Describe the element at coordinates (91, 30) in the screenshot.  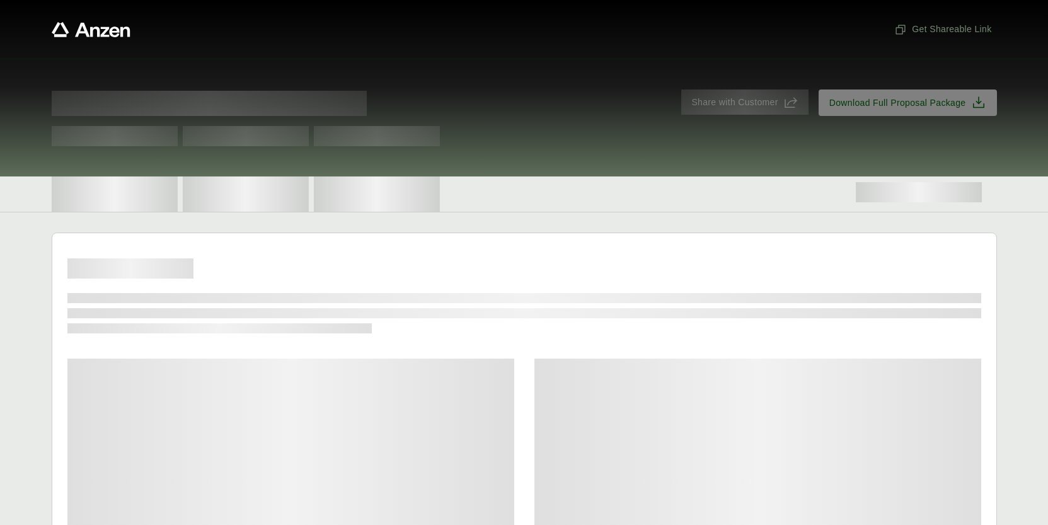
I see `a: Anzen website` at that location.